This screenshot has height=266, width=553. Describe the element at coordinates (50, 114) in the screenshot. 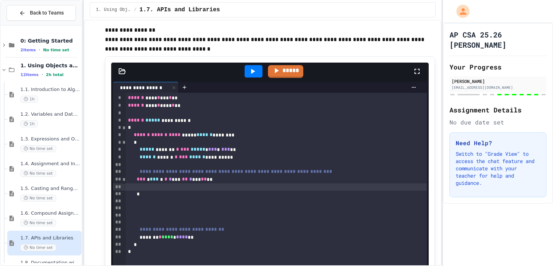

I see `span: 1.2. Variables and Data Types` at that location.